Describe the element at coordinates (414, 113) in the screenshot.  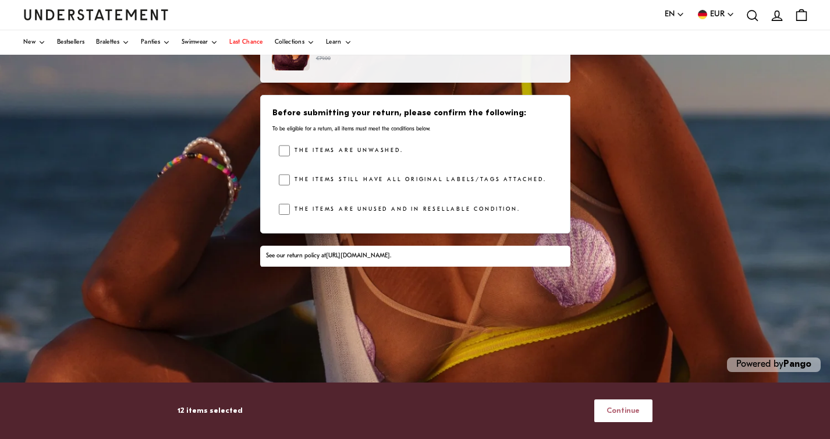
I see `h3: Before submitting your return, please confirm the following:` at that location.